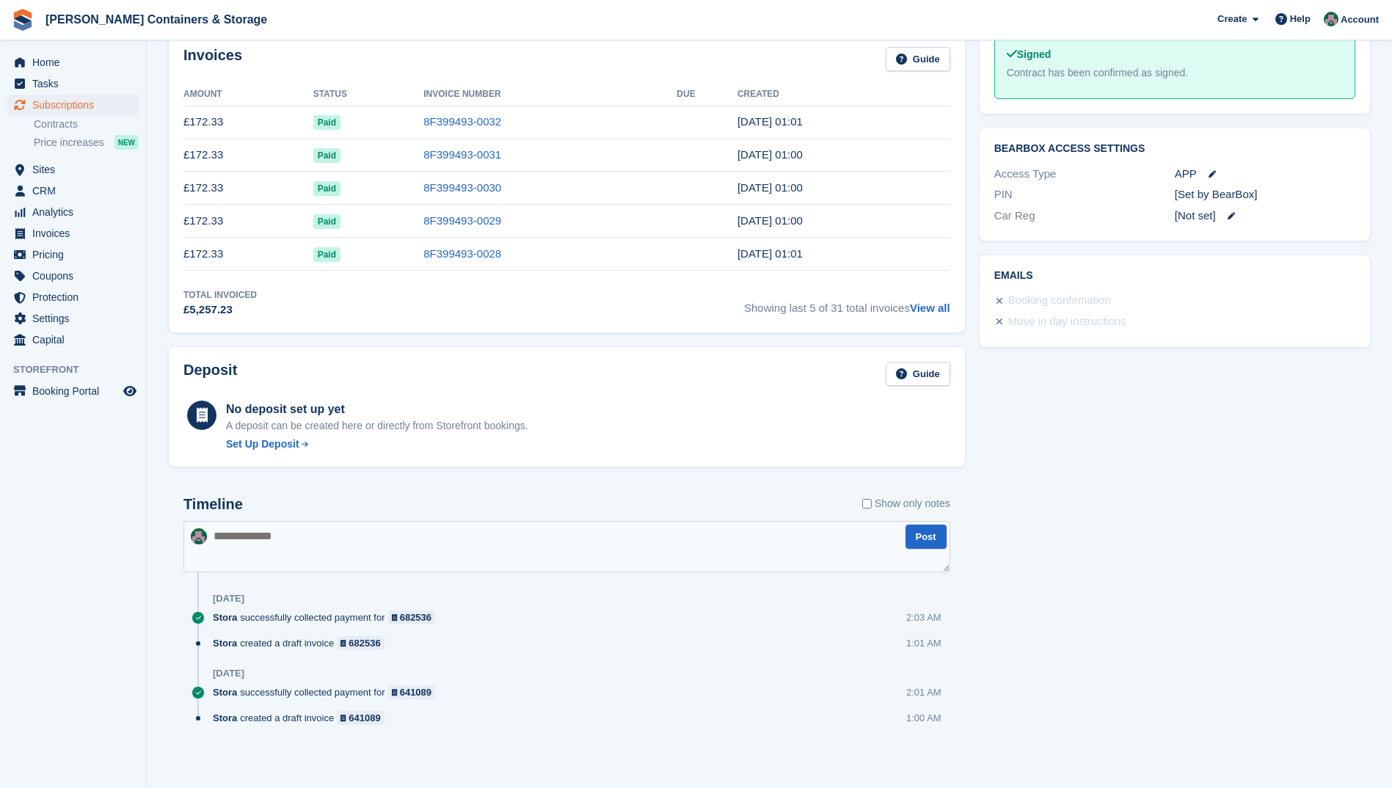 This screenshot has width=1392, height=788. I want to click on span: Price increases, so click(69, 142).